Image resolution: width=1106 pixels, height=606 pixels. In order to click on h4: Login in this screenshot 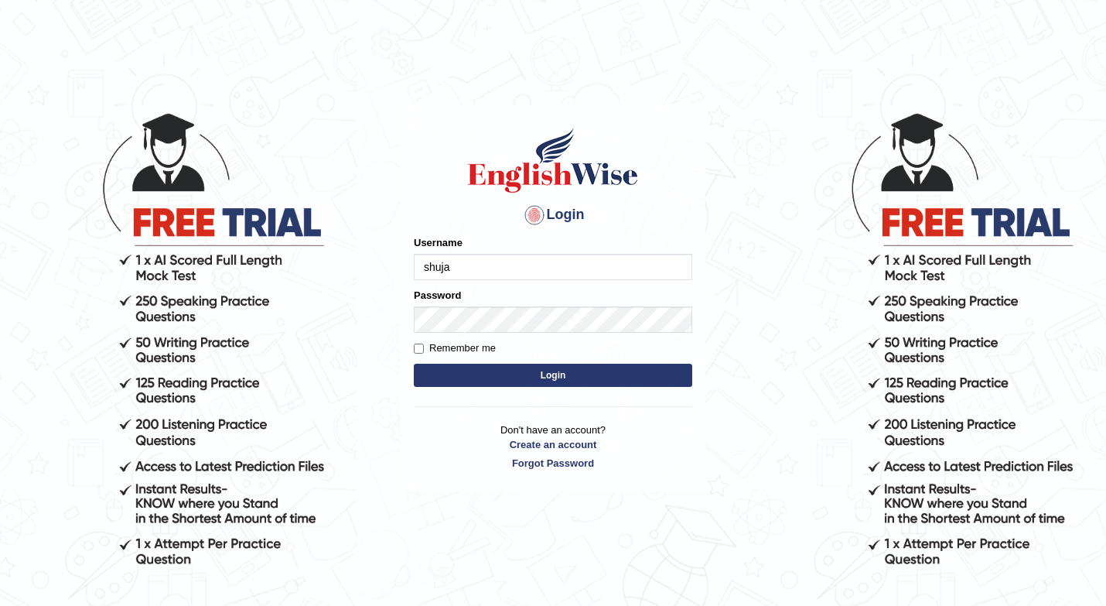, I will do `click(553, 215)`.